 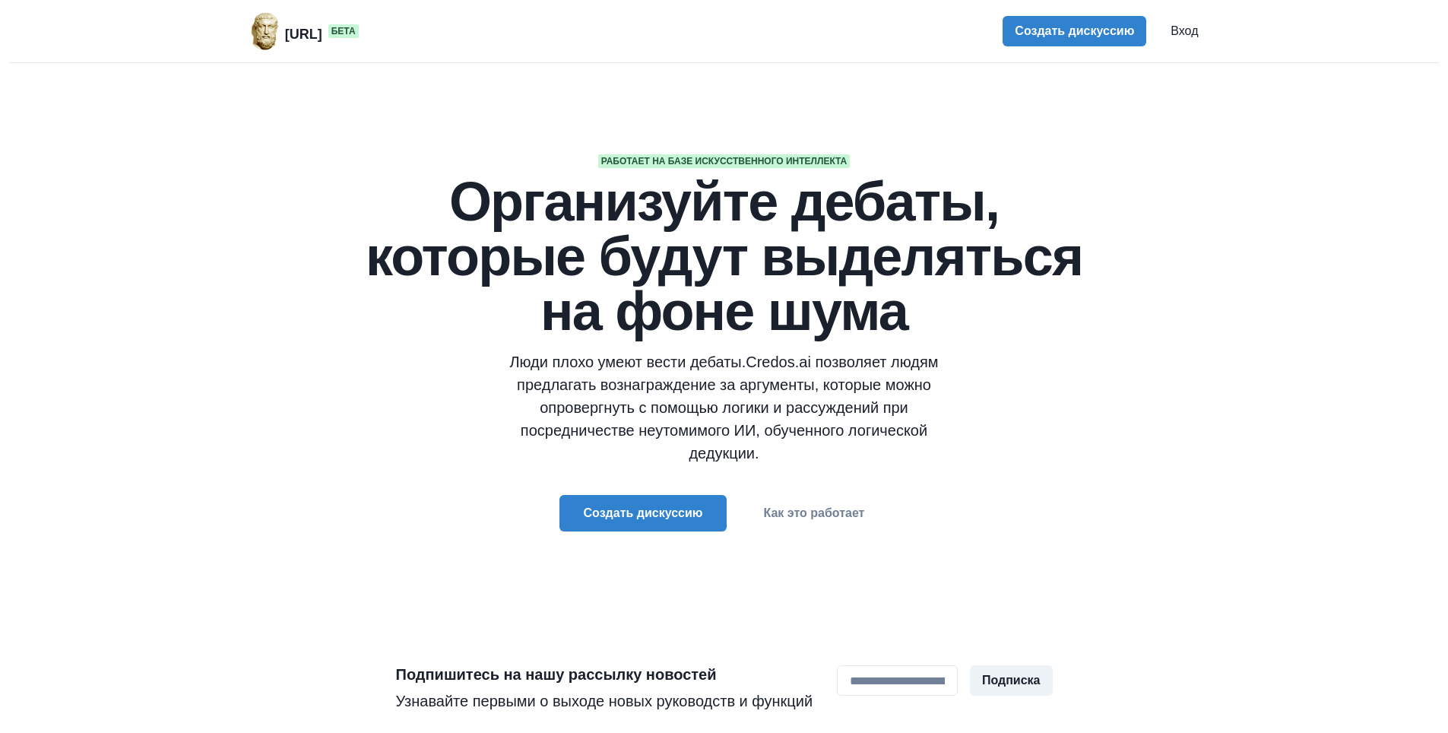 I want to click on ya-tr-span: бета, so click(x=343, y=31).